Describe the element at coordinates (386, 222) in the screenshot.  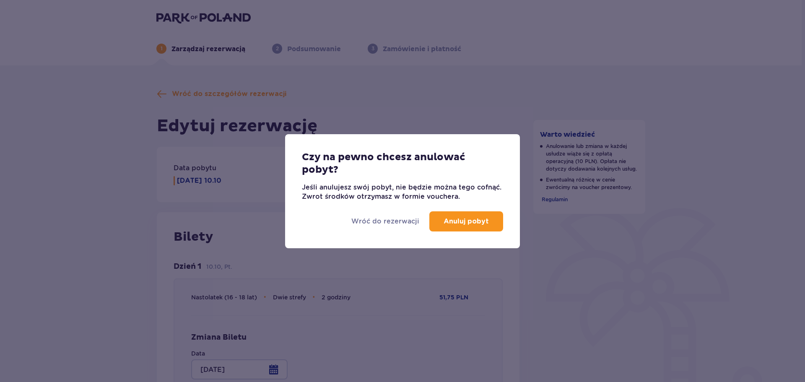
I see `a: Wróć do rezerwacji` at that location.